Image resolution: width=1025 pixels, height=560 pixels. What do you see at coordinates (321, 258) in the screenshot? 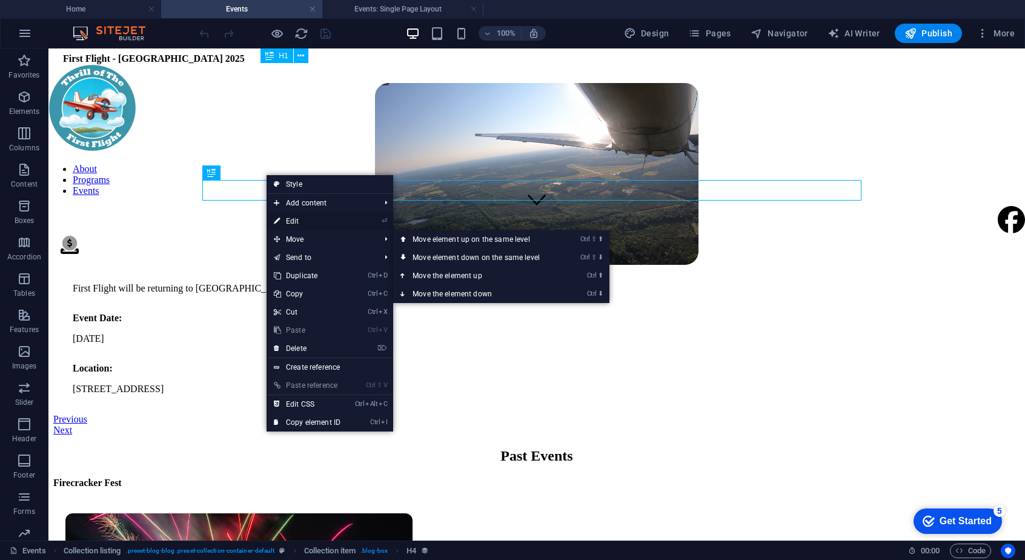
I see `a: Send to` at bounding box center [321, 258].